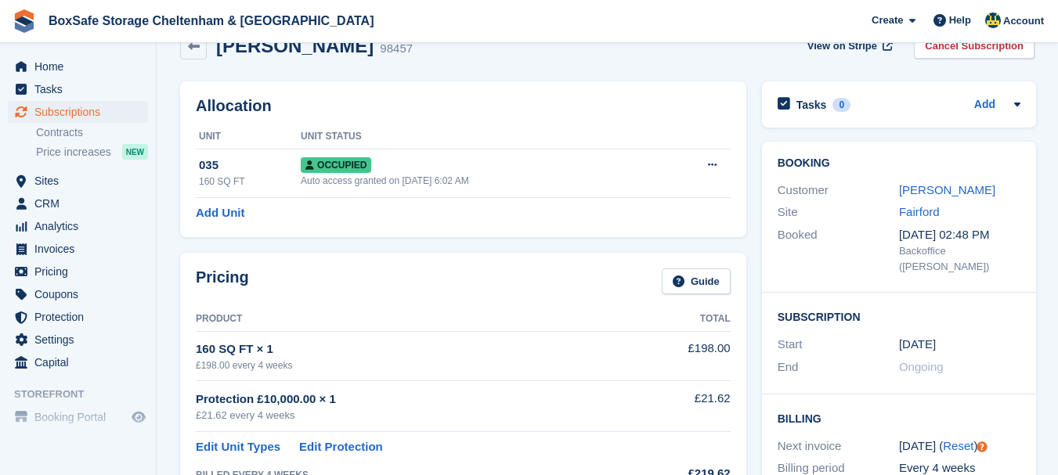 The height and width of the screenshot is (475, 1058). Describe the element at coordinates (85, 395) in the screenshot. I see `span: Storefront` at that location.